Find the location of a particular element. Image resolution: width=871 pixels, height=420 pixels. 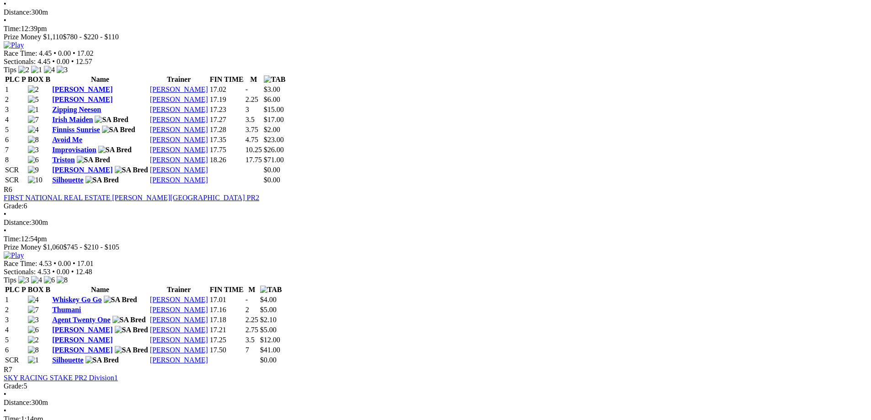

td: 17.27 is located at coordinates (227, 120).